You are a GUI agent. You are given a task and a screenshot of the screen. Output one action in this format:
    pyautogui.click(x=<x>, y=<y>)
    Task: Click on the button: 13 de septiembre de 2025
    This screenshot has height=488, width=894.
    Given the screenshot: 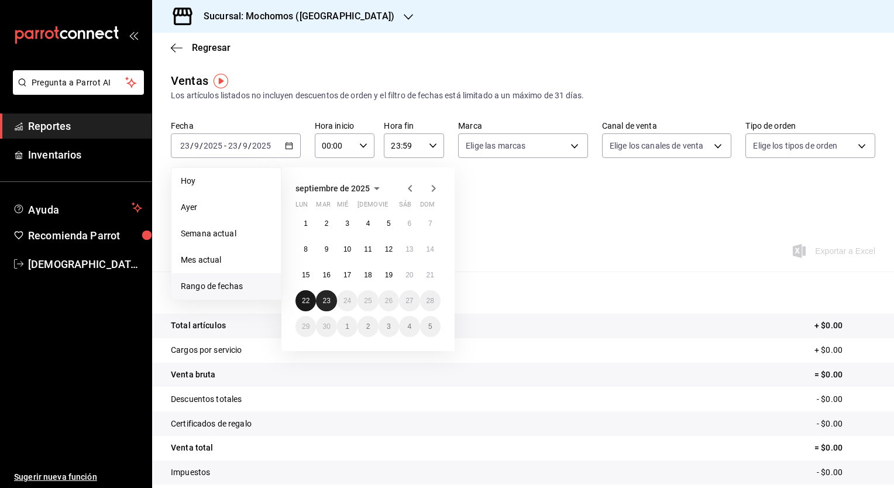 What is the action you would take?
    pyautogui.click(x=409, y=249)
    